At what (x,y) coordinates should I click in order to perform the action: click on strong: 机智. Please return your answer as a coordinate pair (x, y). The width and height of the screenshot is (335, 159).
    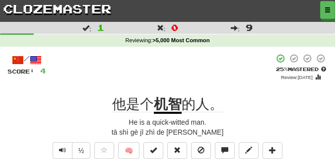
    Looking at the image, I should click on (168, 105).